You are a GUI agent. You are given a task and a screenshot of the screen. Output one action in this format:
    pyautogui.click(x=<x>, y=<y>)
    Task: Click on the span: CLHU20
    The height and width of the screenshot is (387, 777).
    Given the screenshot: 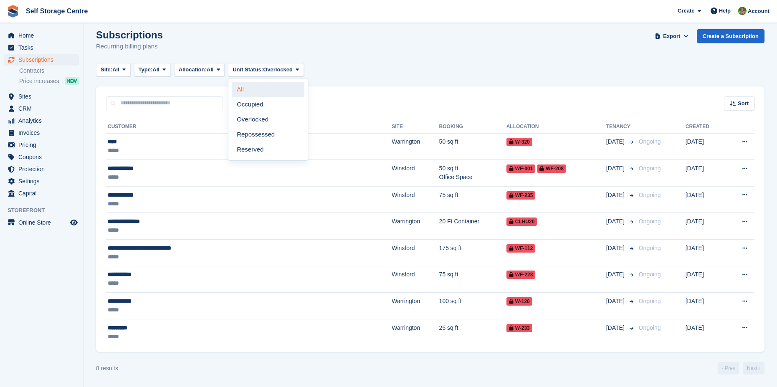 What is the action you would take?
    pyautogui.click(x=522, y=222)
    